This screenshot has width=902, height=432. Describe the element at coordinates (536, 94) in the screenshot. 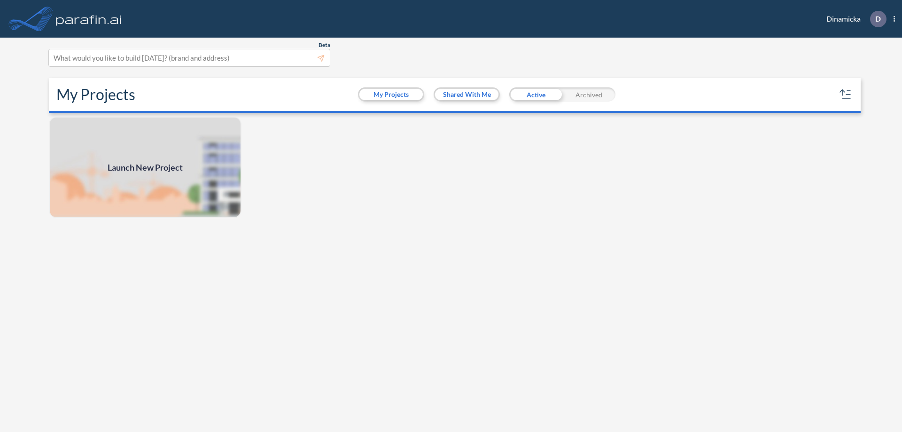

I see `div: Active` at that location.